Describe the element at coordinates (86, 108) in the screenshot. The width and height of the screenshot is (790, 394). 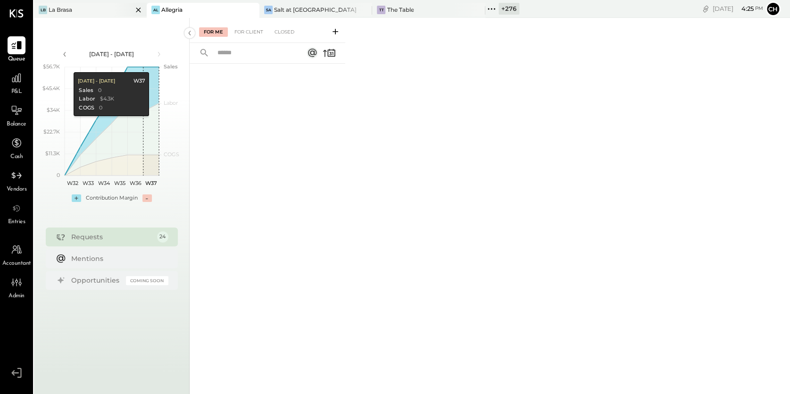
I see `div: COGS` at that location.